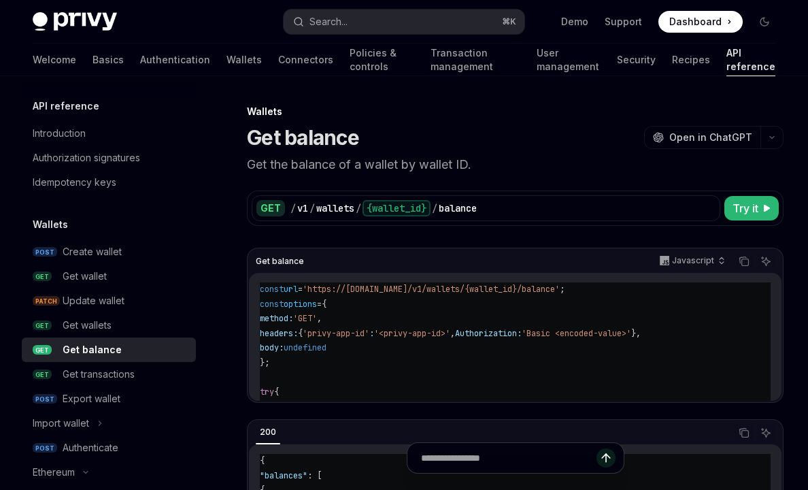  Describe the element at coordinates (46, 301) in the screenshot. I see `span: PATCH` at that location.